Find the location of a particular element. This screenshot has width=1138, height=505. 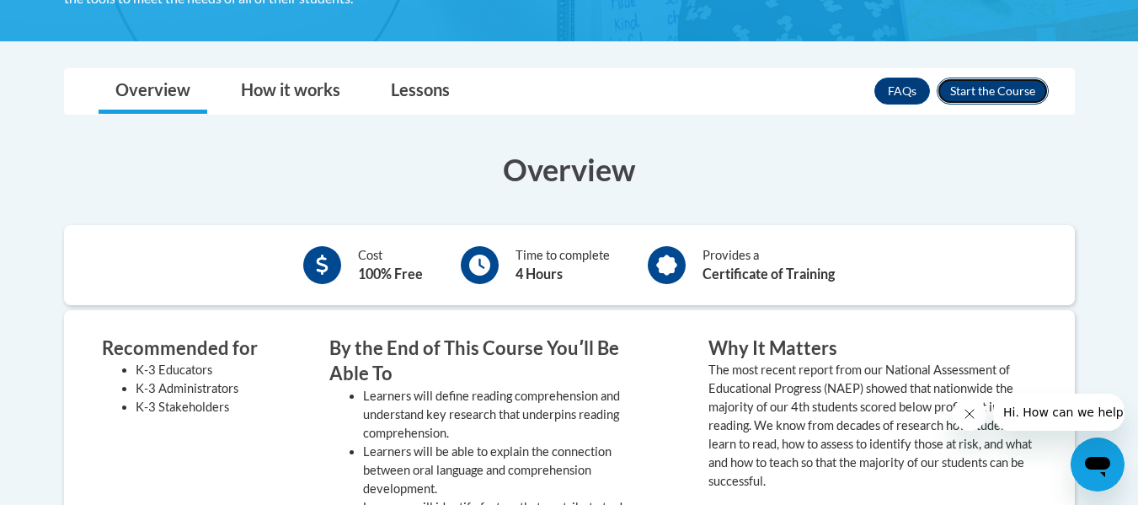

b: 100% Free is located at coordinates (390, 273).